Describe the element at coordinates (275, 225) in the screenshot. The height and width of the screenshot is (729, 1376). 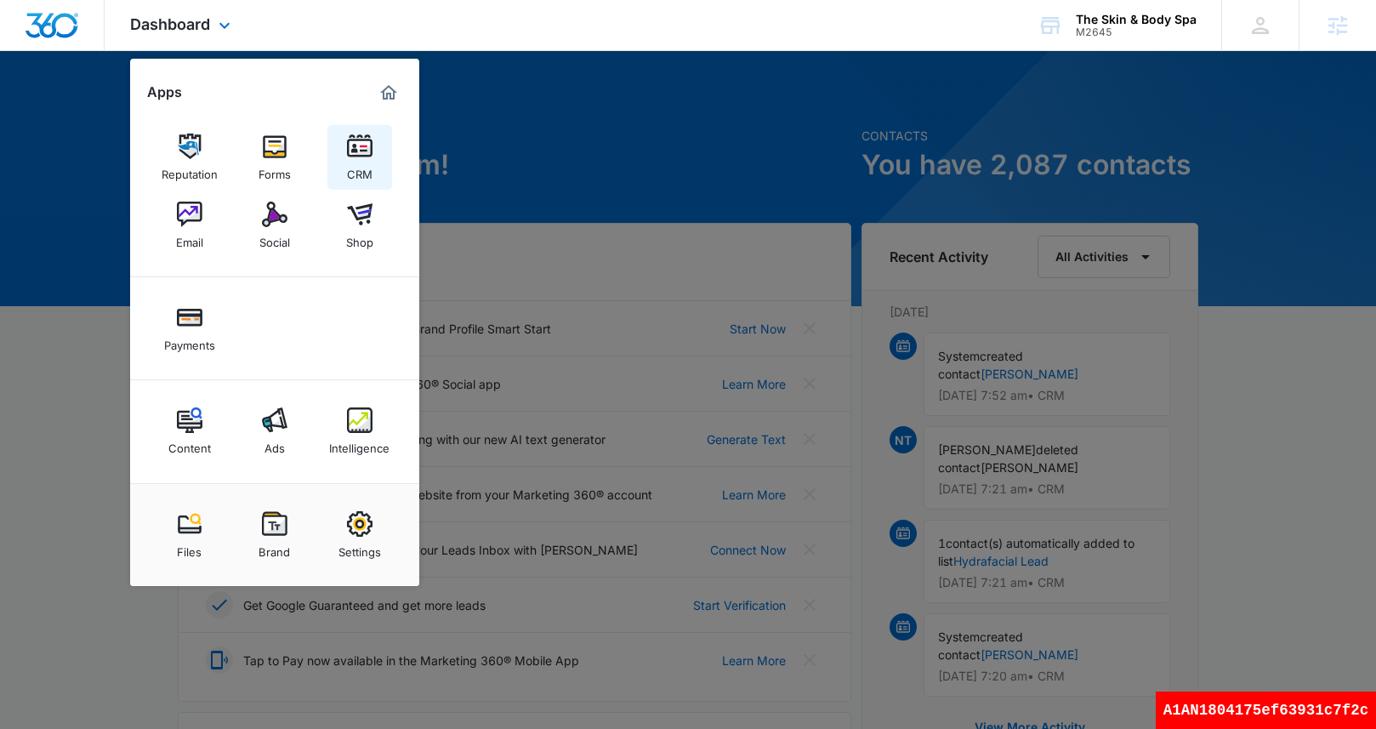
I see `a: Social` at that location.